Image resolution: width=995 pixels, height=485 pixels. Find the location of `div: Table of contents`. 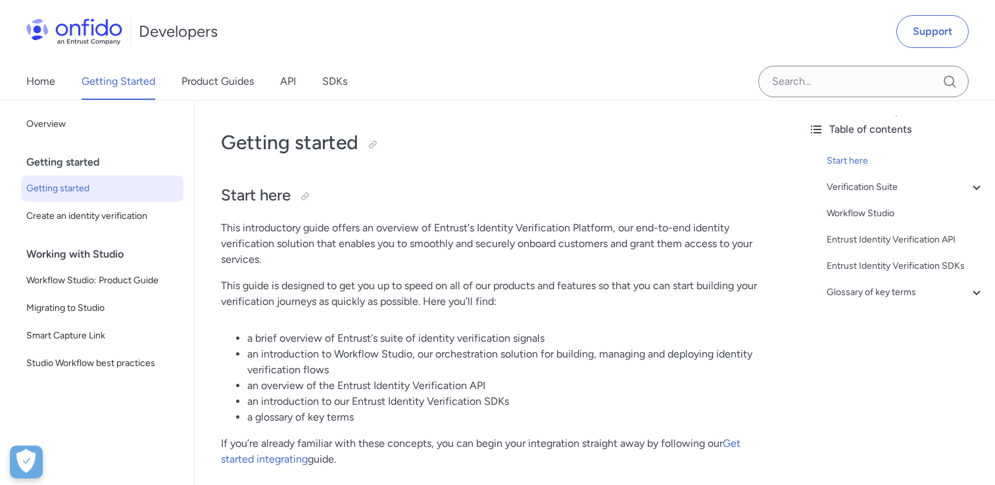

div: Table of contents is located at coordinates (896, 130).